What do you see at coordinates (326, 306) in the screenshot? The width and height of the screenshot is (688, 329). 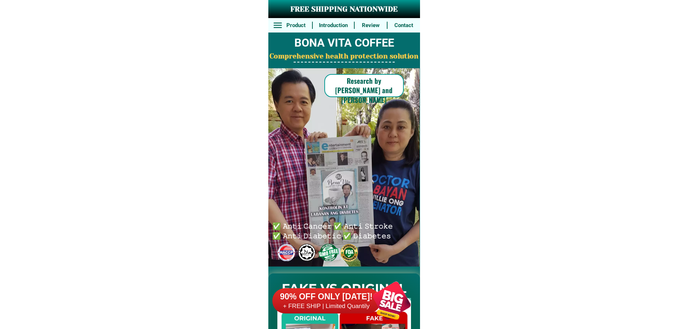 I see `h6: + FREE SHIP | Limited Quantily` at bounding box center [326, 306].